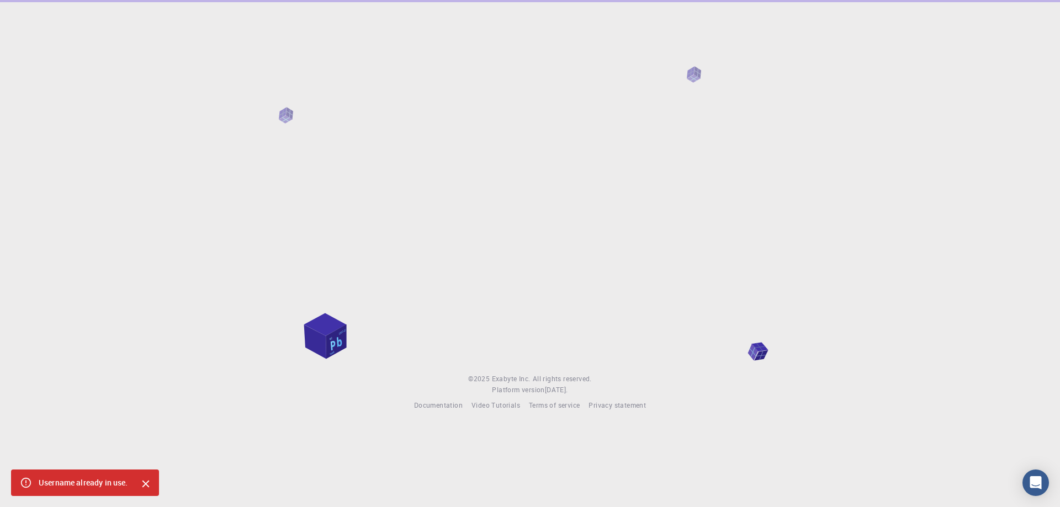 Image resolution: width=1060 pixels, height=507 pixels. What do you see at coordinates (518, 390) in the screenshot?
I see `span: Platform version` at bounding box center [518, 390].